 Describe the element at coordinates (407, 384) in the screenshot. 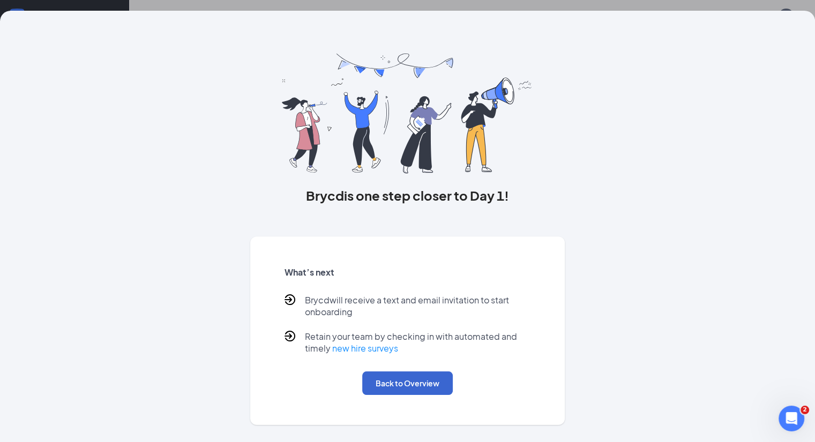

I see `button: Back to Overview` at that location.